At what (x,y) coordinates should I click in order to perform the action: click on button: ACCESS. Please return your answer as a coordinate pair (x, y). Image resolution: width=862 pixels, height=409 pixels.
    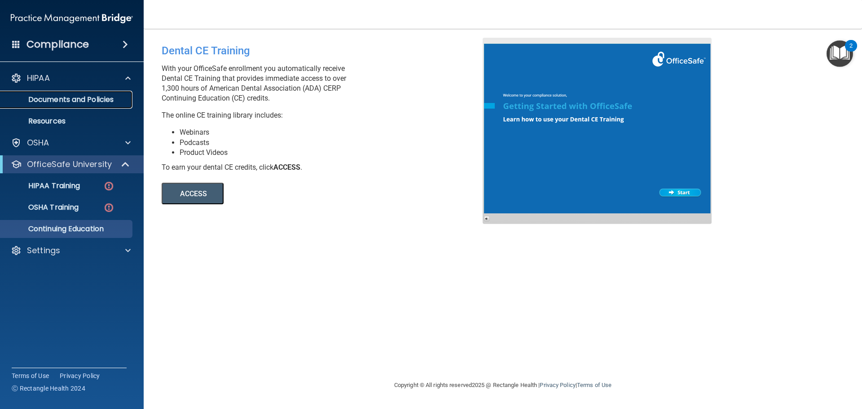
    Looking at the image, I should click on (192, 193).